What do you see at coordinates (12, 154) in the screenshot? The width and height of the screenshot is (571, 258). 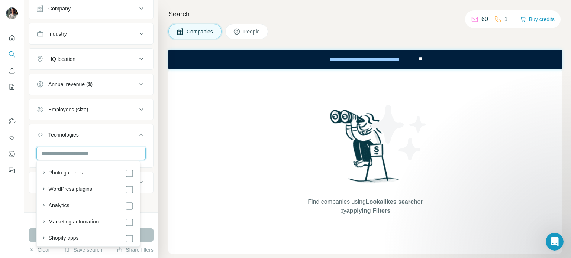 I see `button: Dashboard` at bounding box center [12, 154].